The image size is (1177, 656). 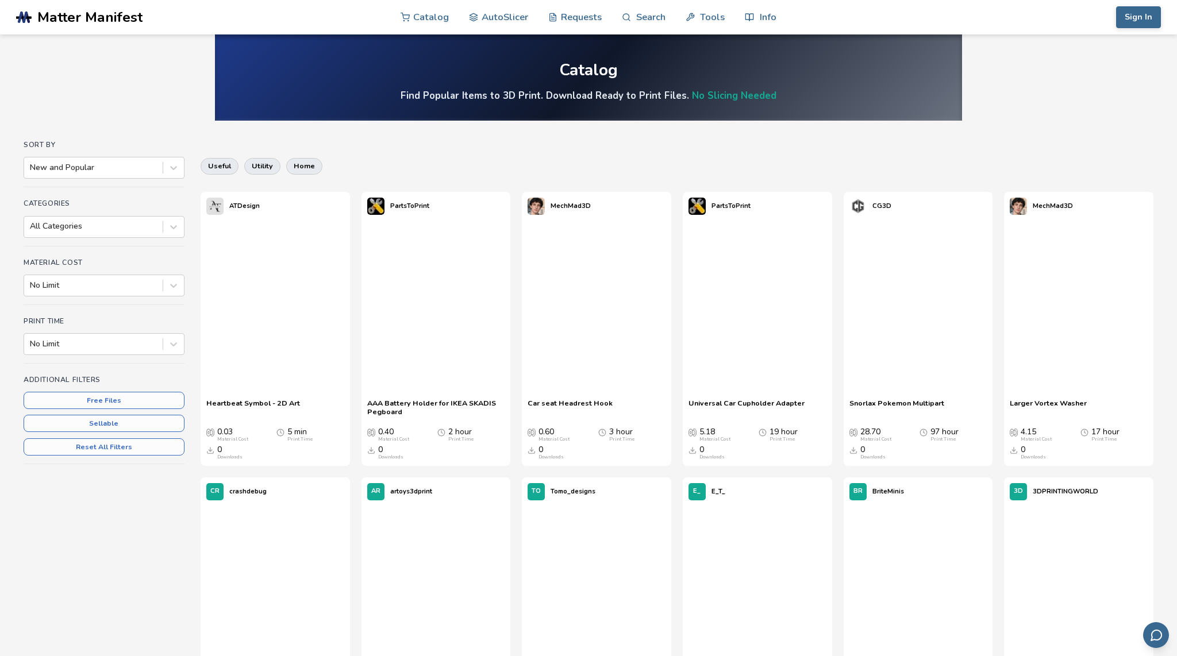 What do you see at coordinates (376, 491) in the screenshot?
I see `span: AR` at bounding box center [376, 491].